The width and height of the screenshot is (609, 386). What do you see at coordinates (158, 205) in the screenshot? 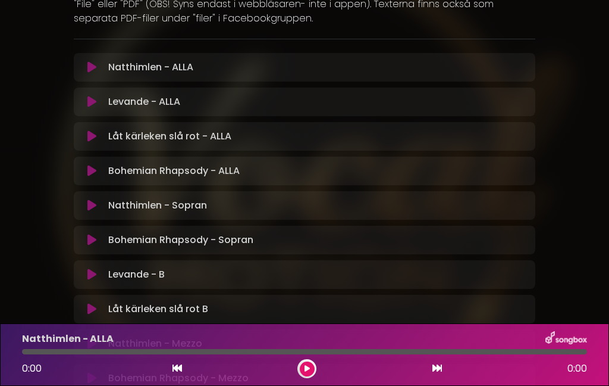
I see `font: Natthimlen - Sopran` at bounding box center [158, 205].